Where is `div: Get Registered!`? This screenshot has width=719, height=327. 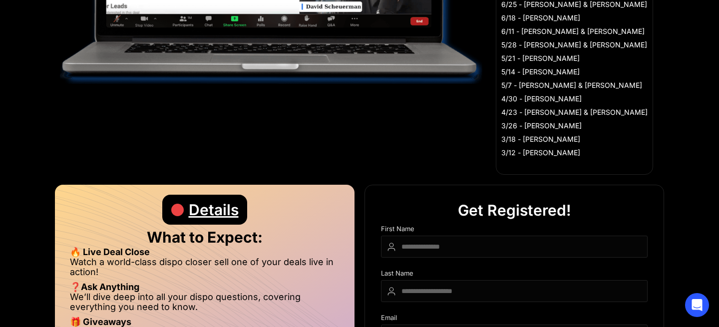 div: Get Registered! is located at coordinates (514, 210).